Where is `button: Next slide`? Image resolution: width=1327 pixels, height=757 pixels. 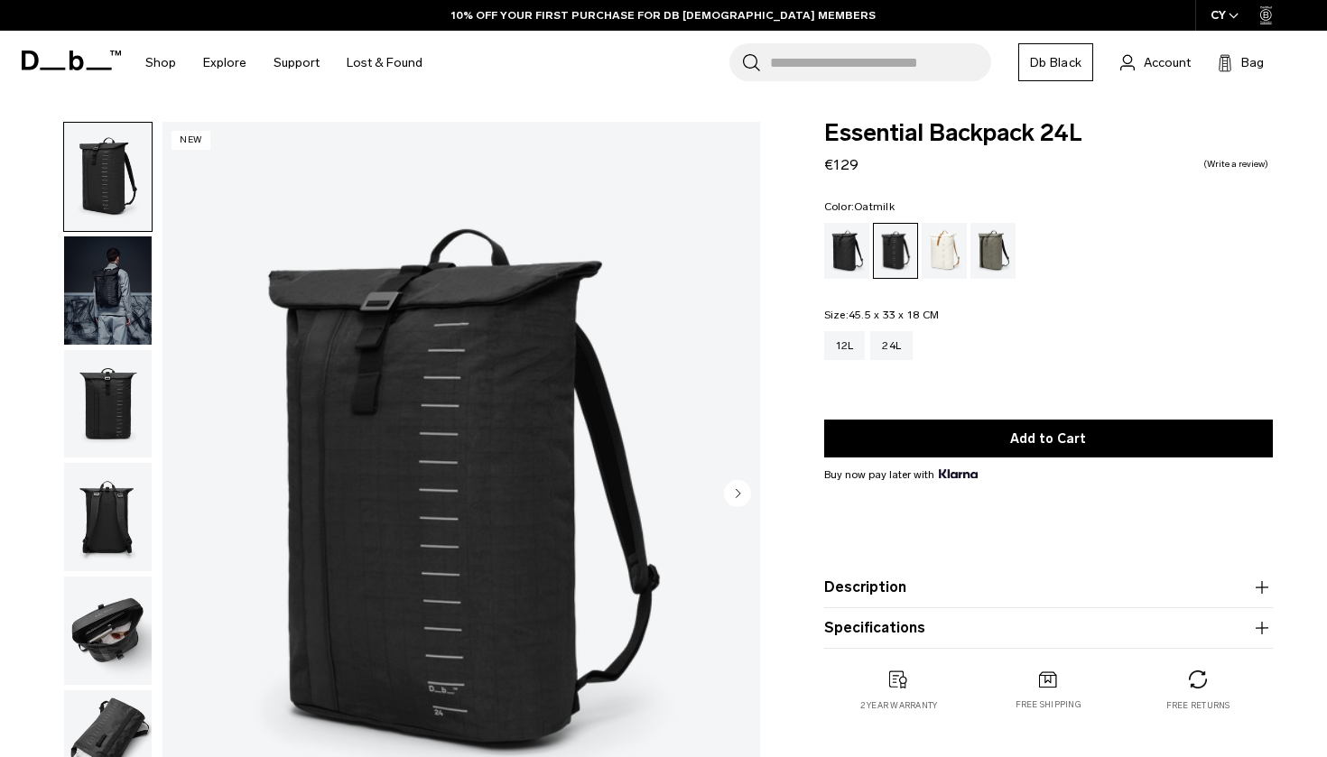 button: Next slide is located at coordinates (737, 495).